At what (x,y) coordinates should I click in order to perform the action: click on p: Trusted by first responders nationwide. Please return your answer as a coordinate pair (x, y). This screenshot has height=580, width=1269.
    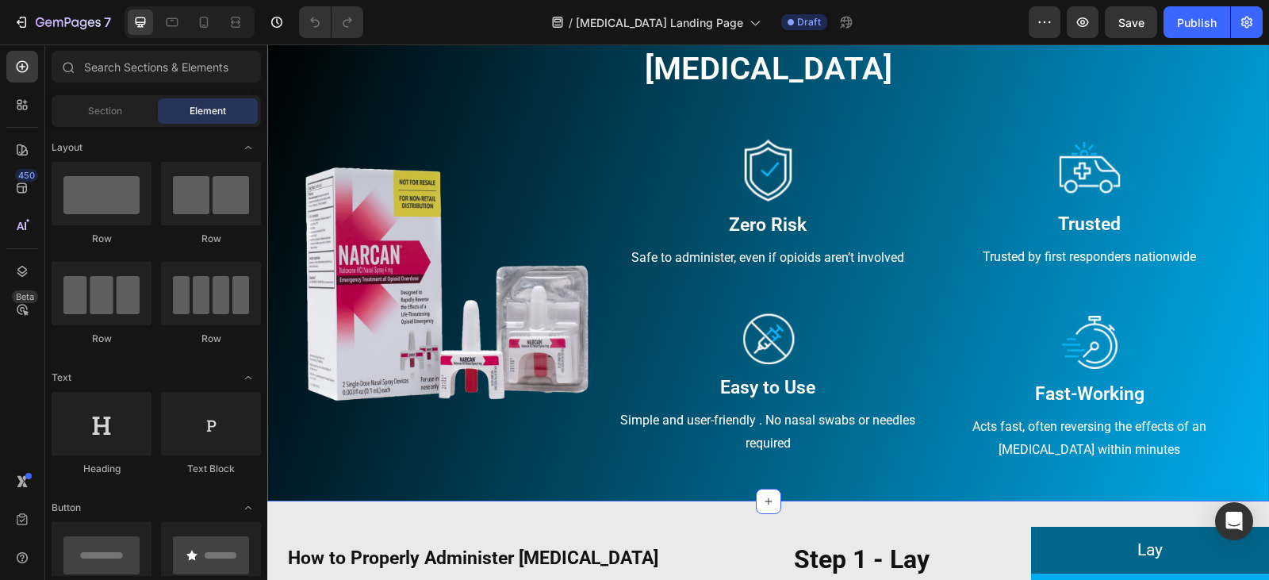
    Looking at the image, I should click on (821, 212).